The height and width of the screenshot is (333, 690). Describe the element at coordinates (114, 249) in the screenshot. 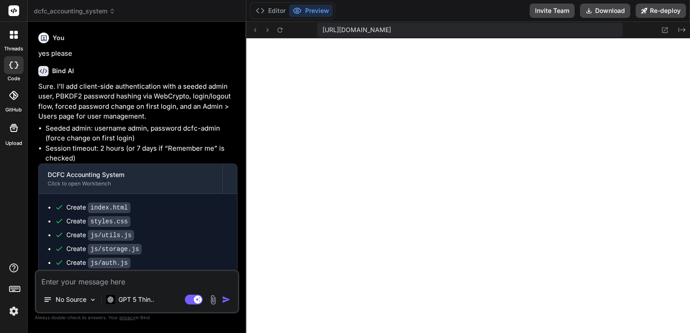

I see `code: js/storage.js` at that location.